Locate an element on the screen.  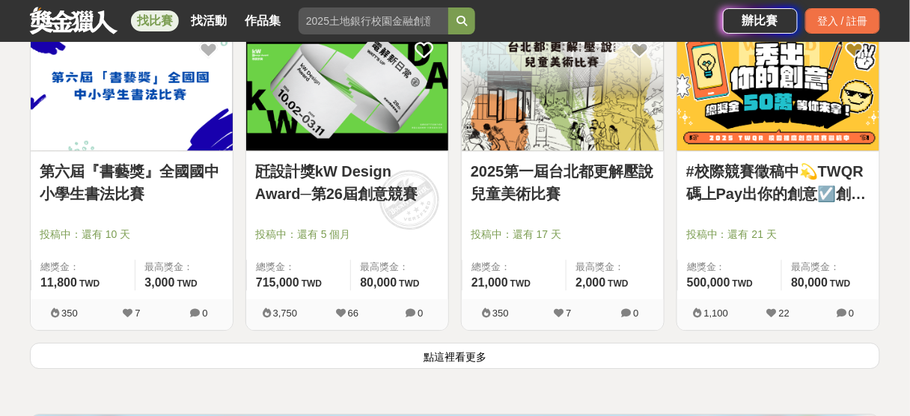
div: 登入 / 註冊 is located at coordinates (843, 21).